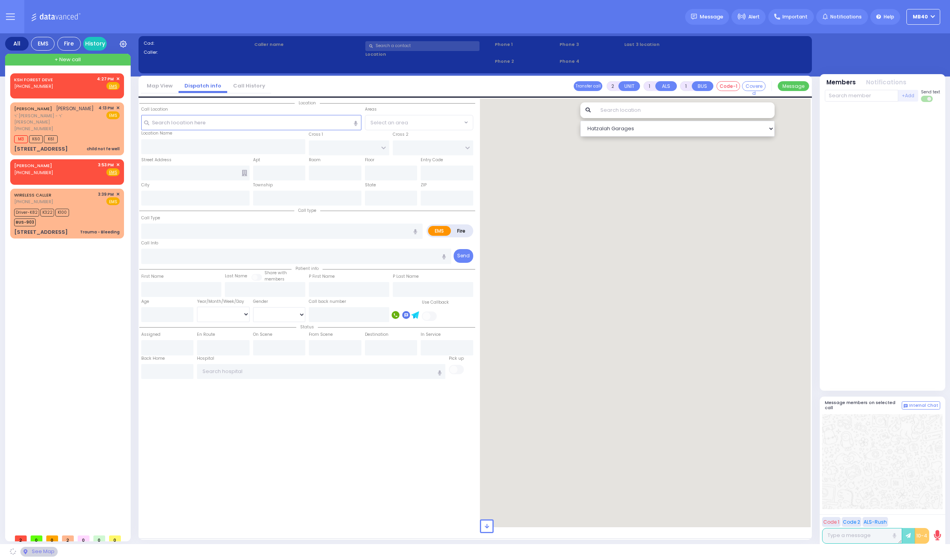 This screenshot has width=950, height=559. I want to click on label: ZIP, so click(423, 185).